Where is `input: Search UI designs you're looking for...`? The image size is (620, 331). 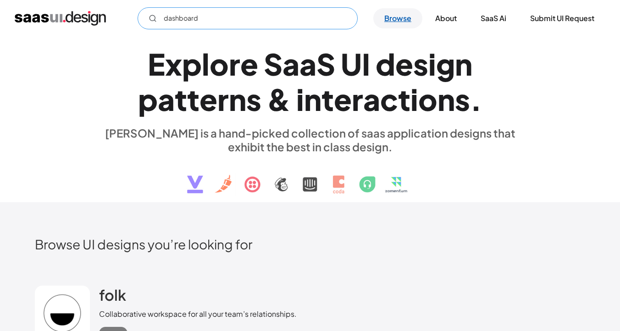 input: Search UI designs you're looking for... is located at coordinates (248, 18).